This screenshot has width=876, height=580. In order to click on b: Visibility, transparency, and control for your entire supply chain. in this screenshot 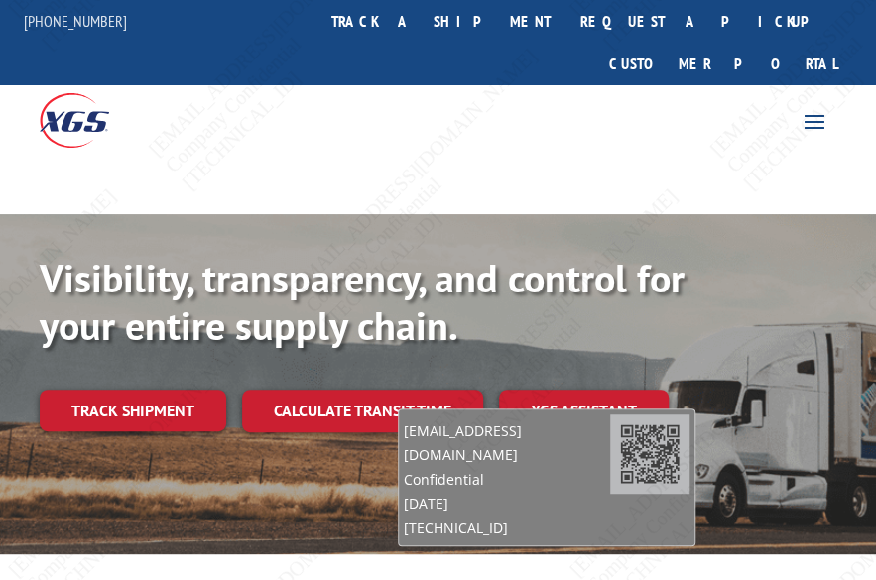, I will do `click(362, 302)`.